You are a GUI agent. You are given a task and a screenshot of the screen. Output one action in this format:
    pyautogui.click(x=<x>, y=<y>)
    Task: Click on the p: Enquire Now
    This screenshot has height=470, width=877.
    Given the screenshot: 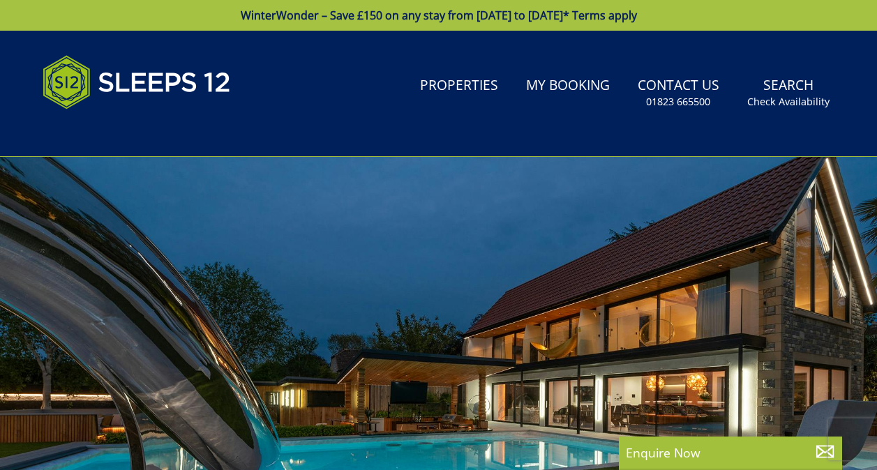 What is the action you would take?
    pyautogui.click(x=731, y=453)
    